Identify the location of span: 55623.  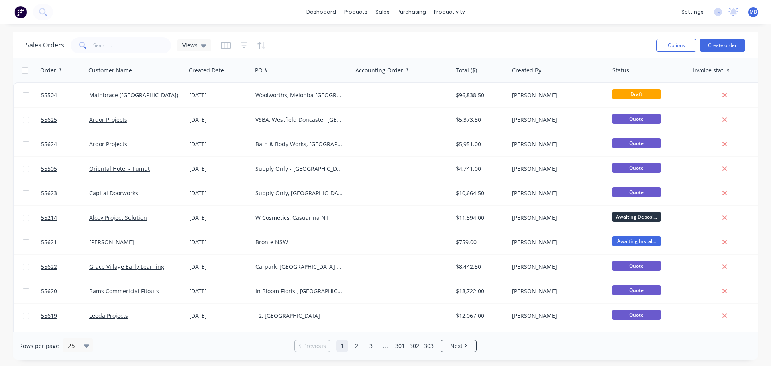
(49, 193).